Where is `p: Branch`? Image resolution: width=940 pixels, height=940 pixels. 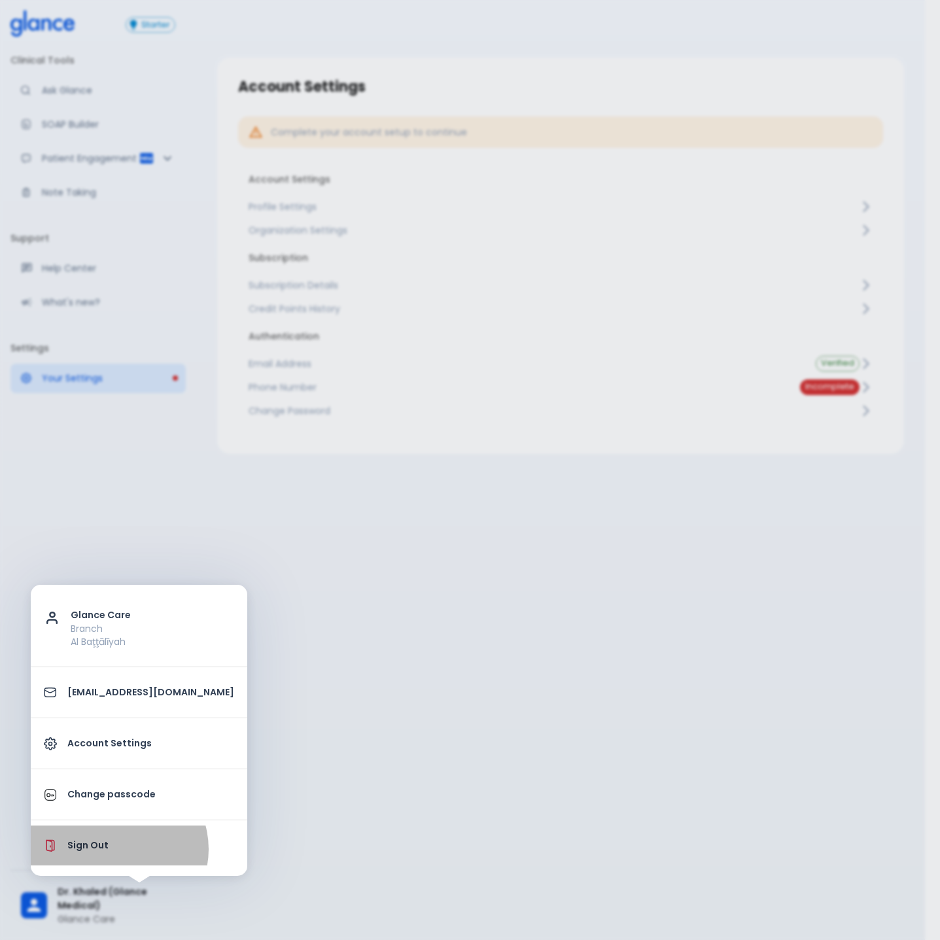
p: Branch is located at coordinates (152, 629).